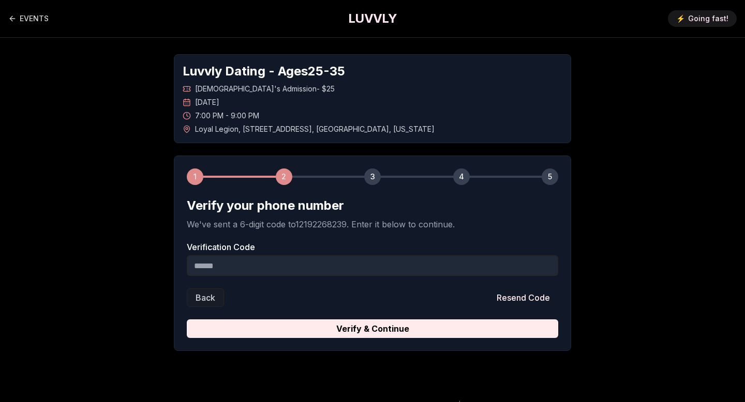 This screenshot has height=402, width=745. I want to click on button: Resend Code, so click(523, 298).